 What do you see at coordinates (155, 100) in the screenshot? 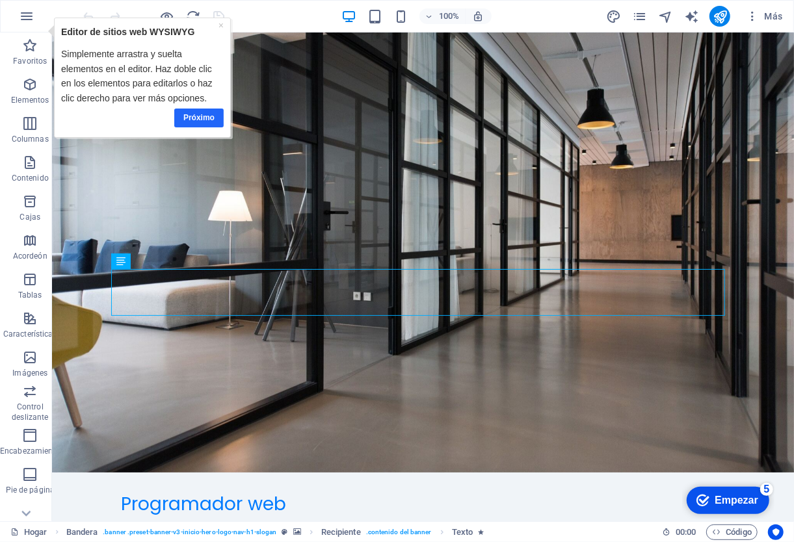
I see `a: Próximo` at bounding box center [155, 100].